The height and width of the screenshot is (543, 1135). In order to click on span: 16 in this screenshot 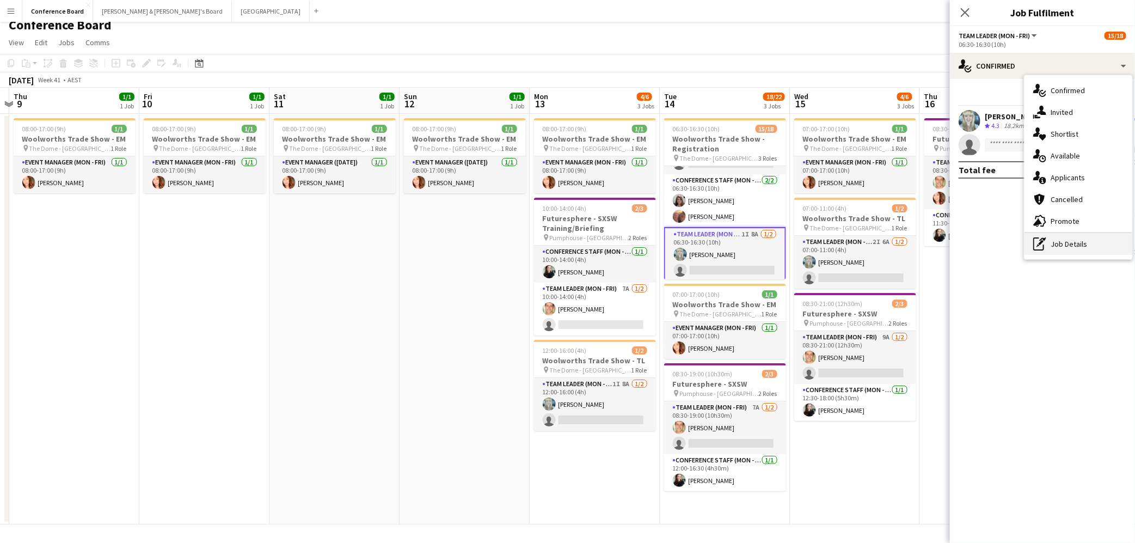, I will do `click(930, 103)`.